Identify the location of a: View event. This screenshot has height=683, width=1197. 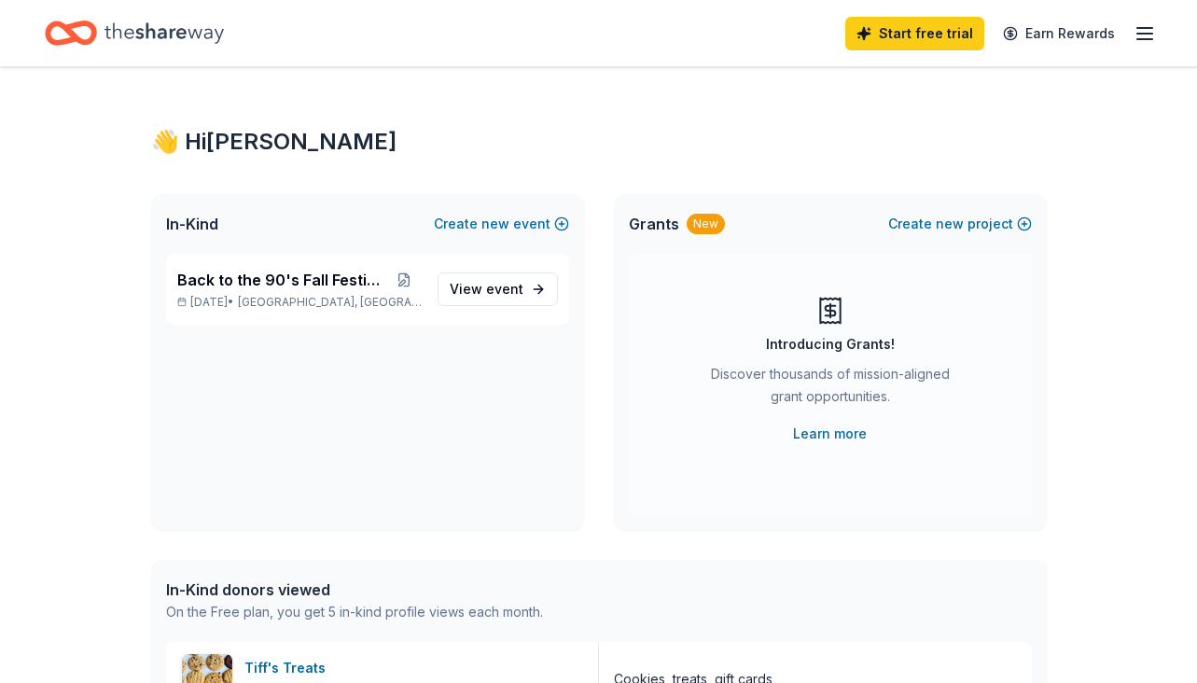
(497, 289).